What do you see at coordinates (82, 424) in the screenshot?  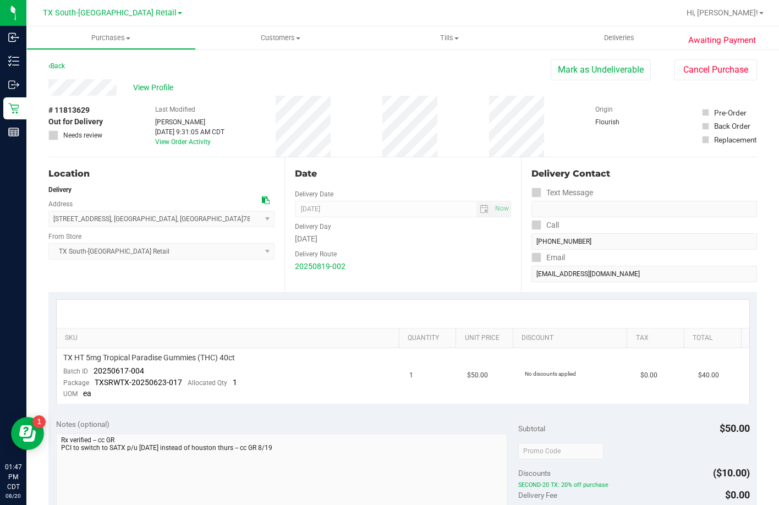 I see `span: Notes (optional)` at bounding box center [82, 424].